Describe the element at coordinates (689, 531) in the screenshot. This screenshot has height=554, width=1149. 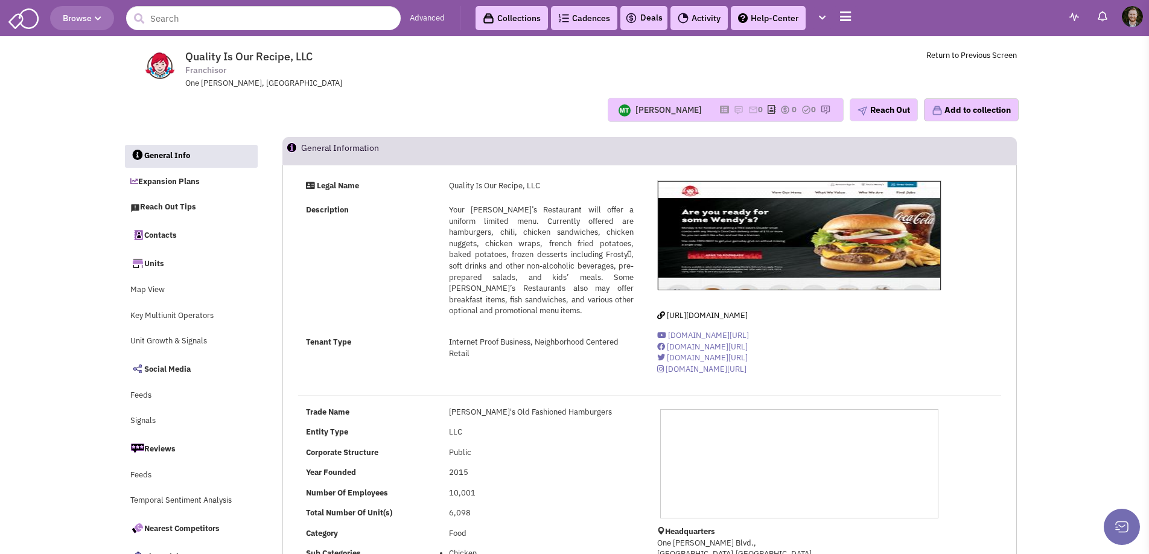
I see `b: Headquarters` at that location.